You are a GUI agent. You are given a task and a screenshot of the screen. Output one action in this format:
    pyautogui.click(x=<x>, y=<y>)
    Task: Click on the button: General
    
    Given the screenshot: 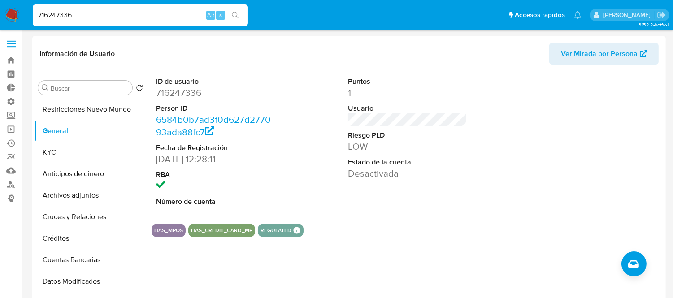 What is the action you would take?
    pyautogui.click(x=91, y=131)
    